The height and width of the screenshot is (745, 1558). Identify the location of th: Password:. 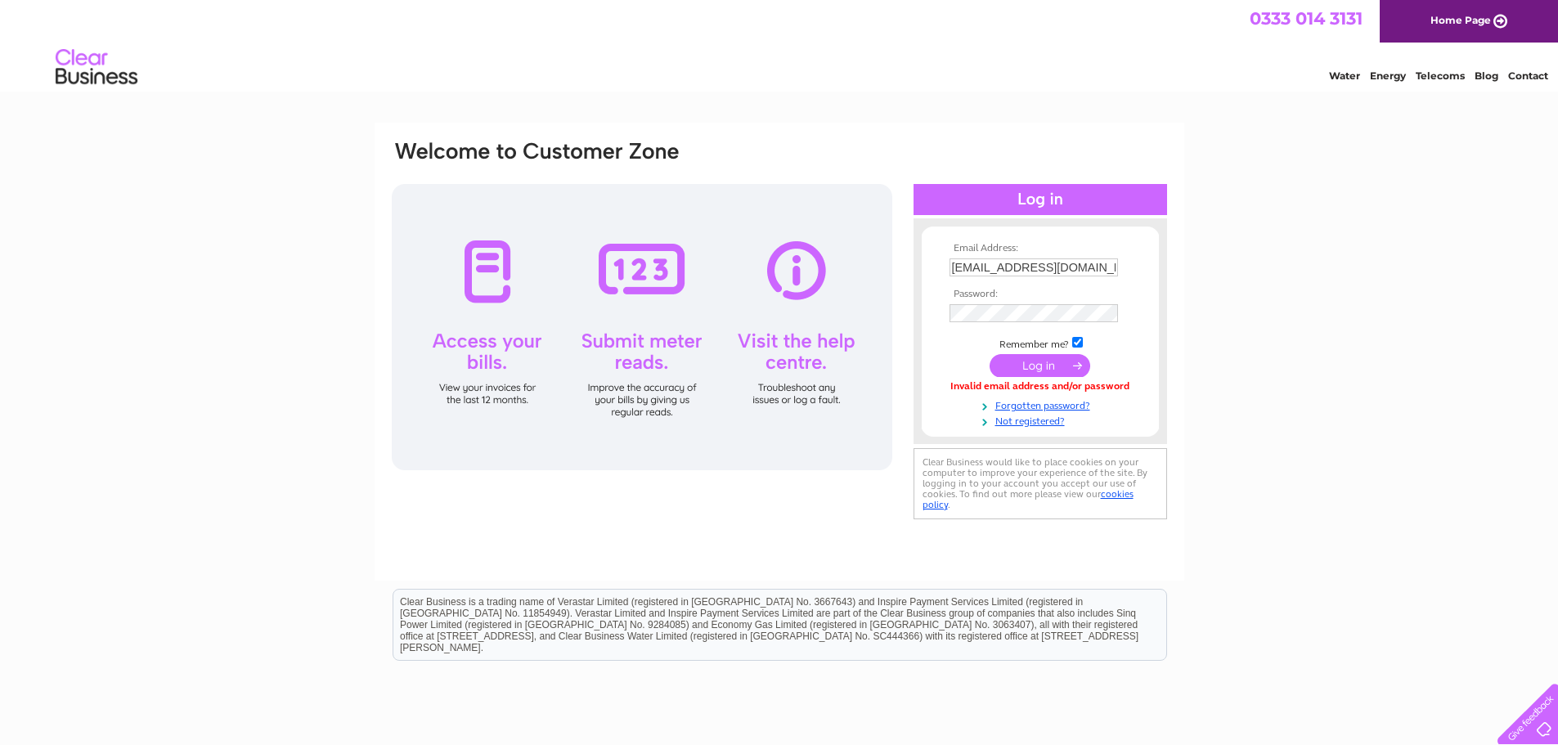
(1040, 294).